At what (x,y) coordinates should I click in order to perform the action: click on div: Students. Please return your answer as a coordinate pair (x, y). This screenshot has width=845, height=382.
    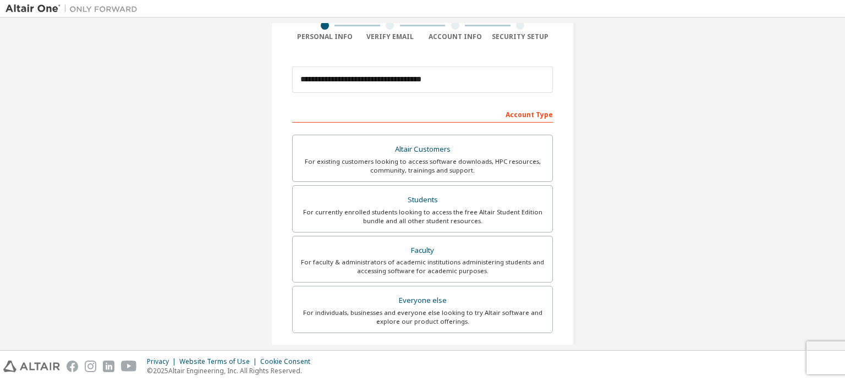
    Looking at the image, I should click on (422, 200).